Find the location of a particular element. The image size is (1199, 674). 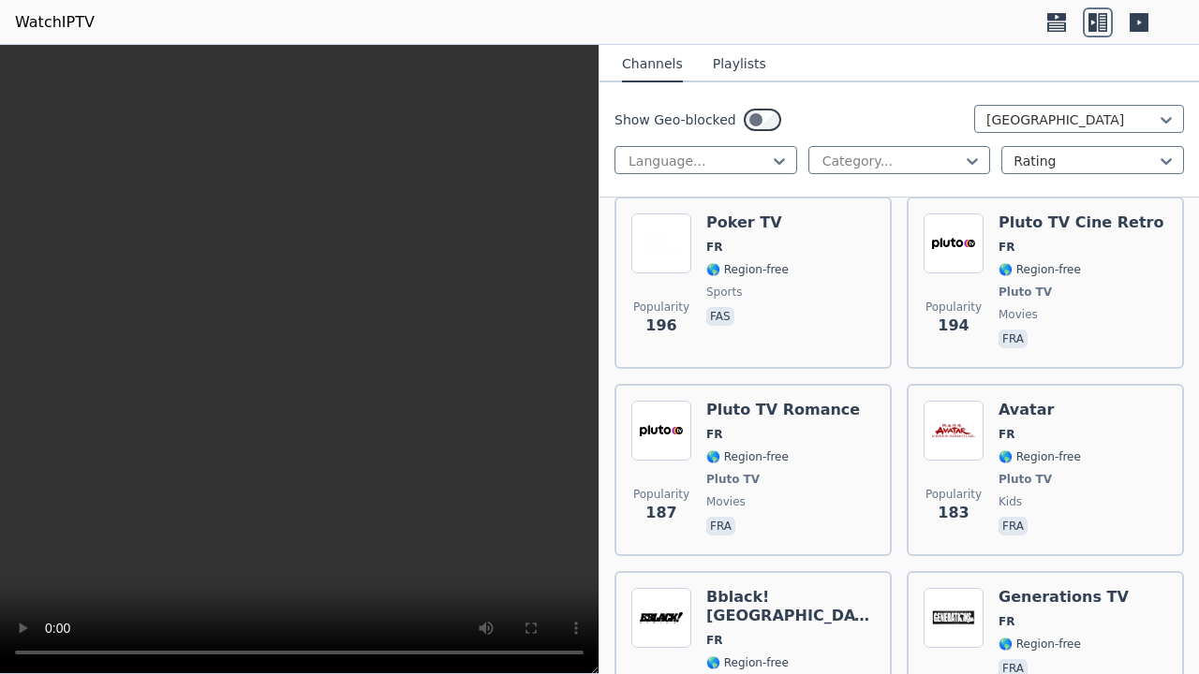

h6: Avatar is located at coordinates (1040, 410).